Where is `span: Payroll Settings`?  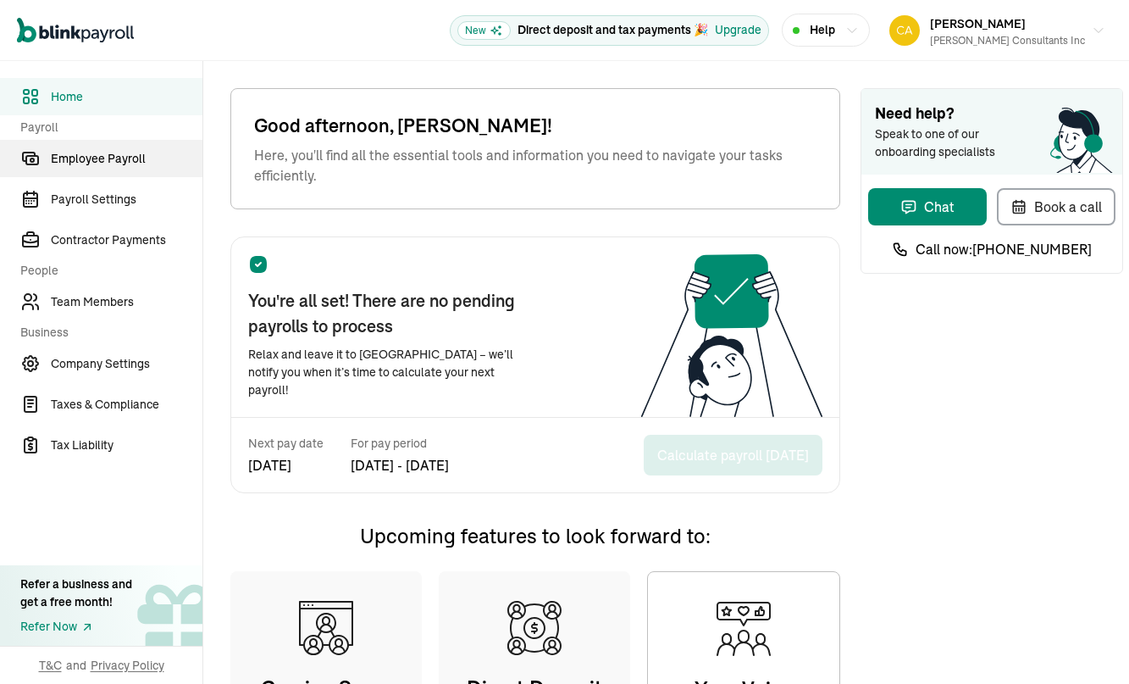
span: Payroll Settings is located at coordinates (126, 199).